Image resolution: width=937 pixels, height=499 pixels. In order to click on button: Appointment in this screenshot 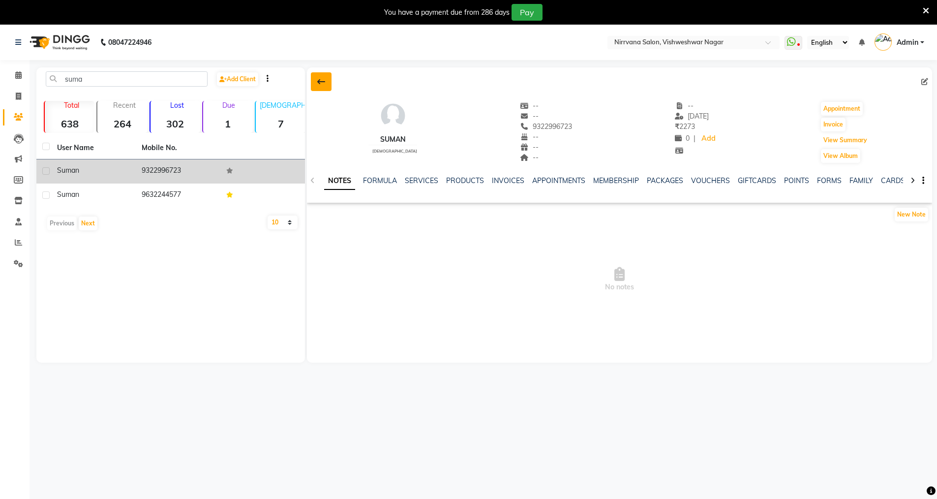, I will do `click(841, 109)`.